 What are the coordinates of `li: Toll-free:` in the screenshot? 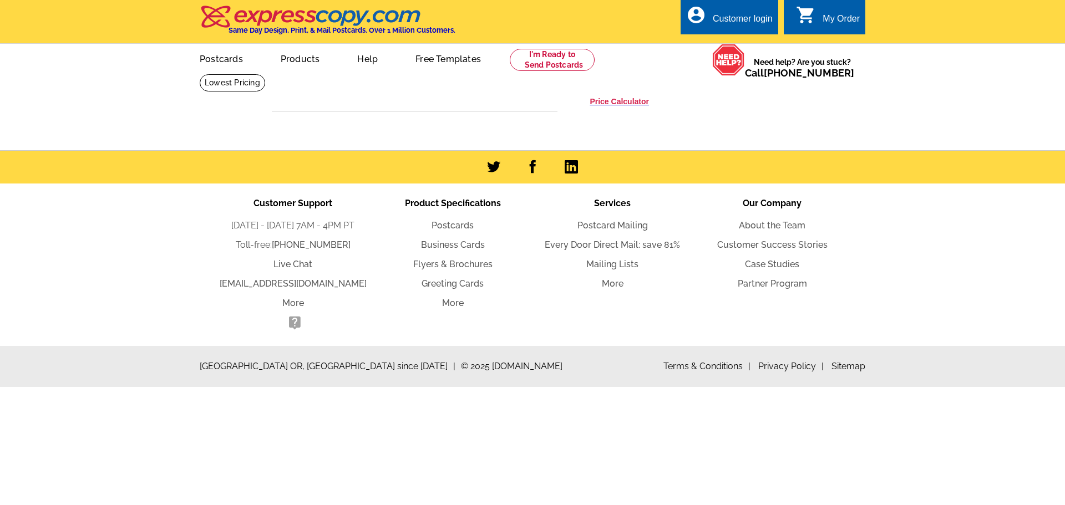 It's located at (293, 245).